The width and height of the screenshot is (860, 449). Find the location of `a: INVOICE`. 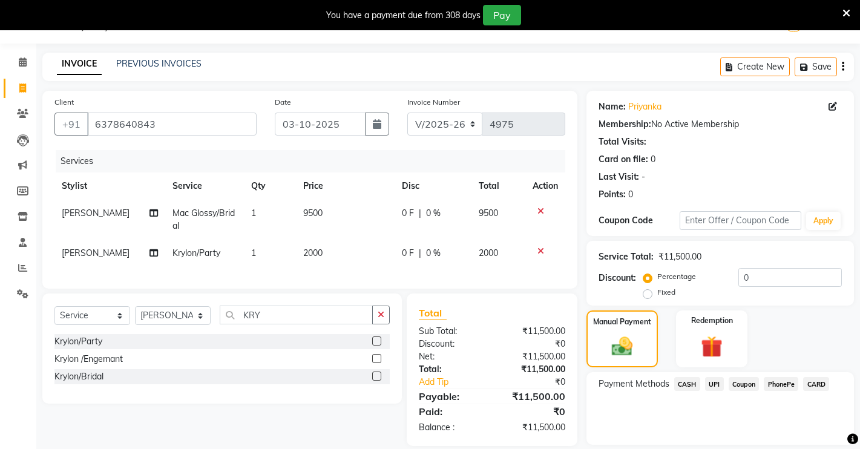

a: INVOICE is located at coordinates (79, 64).